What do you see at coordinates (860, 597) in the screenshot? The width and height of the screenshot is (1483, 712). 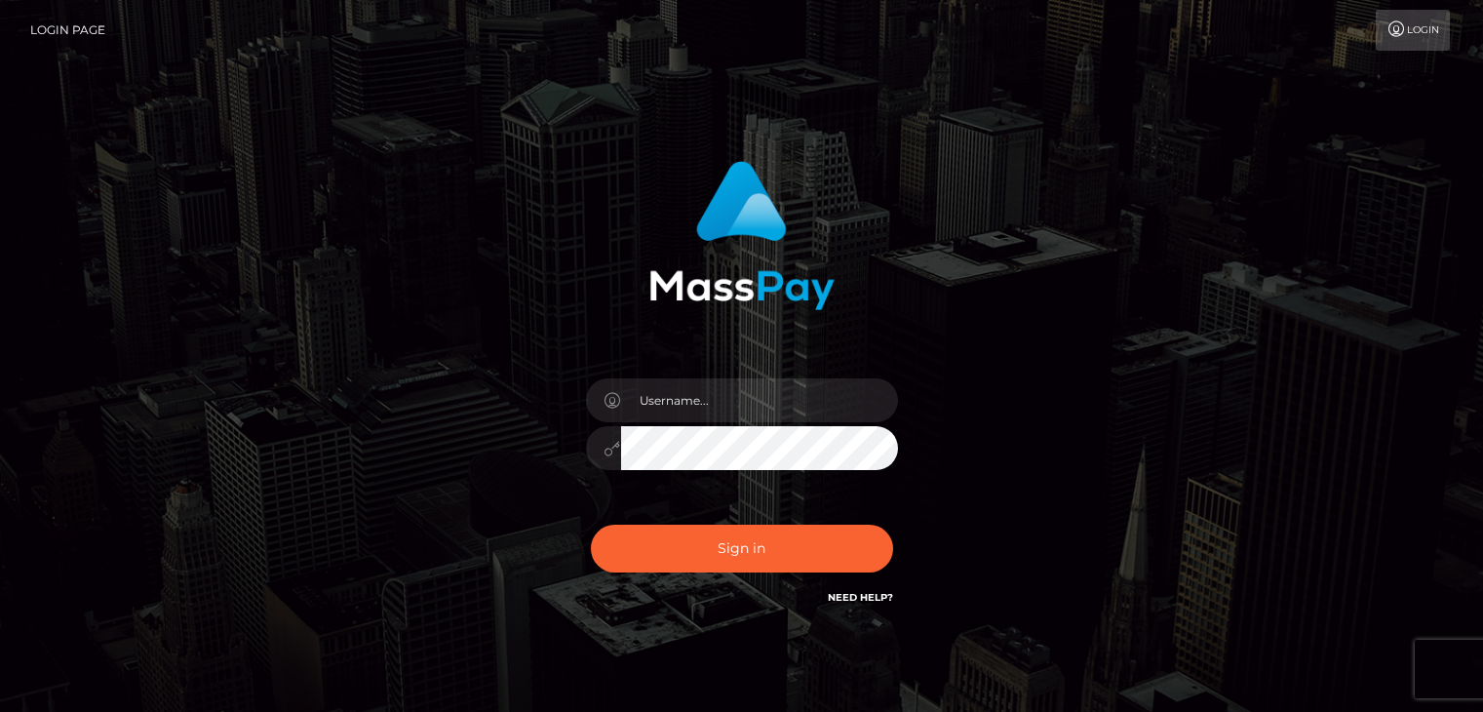 I see `a: Need Help?` at bounding box center [860, 597].